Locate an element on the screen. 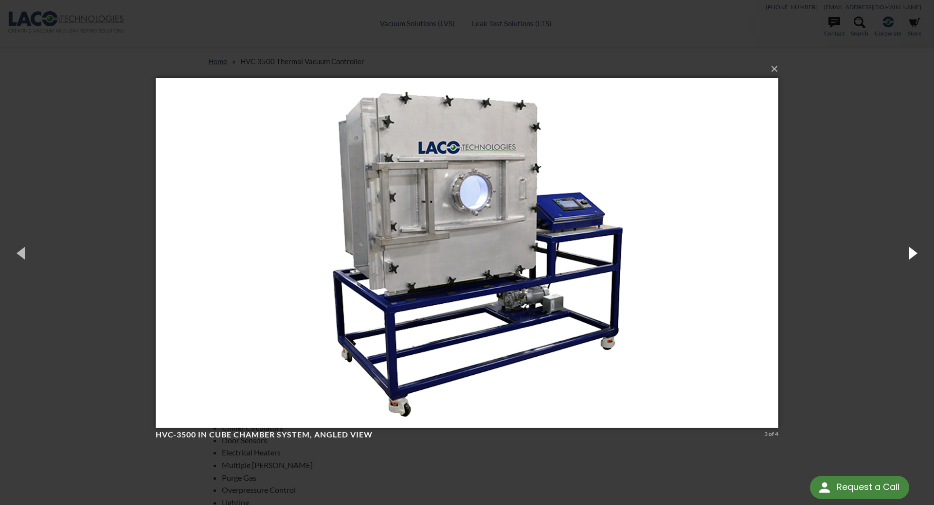 Image resolution: width=934 pixels, height=505 pixels. img: round button is located at coordinates (825, 488).